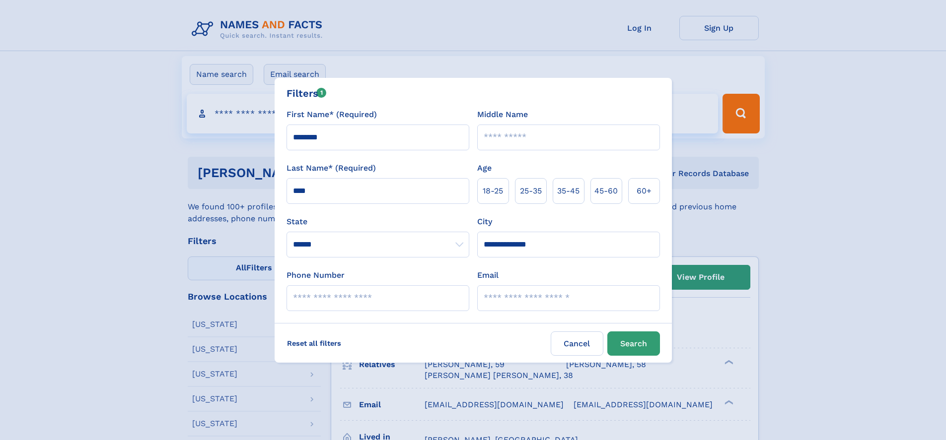 This screenshot has height=440, width=946. Describe the element at coordinates (606, 191) in the screenshot. I see `span: 45‑60` at that location.